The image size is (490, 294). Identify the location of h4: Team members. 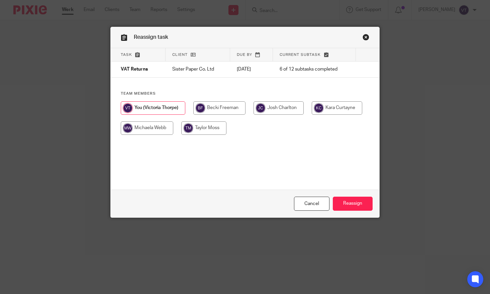
(245, 94).